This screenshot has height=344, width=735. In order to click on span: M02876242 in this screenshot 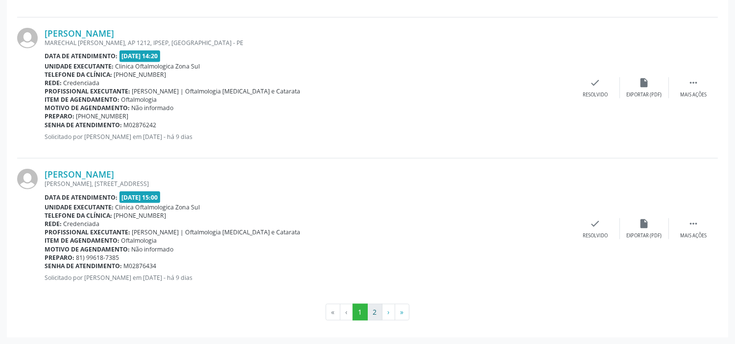, I will do `click(140, 125)`.